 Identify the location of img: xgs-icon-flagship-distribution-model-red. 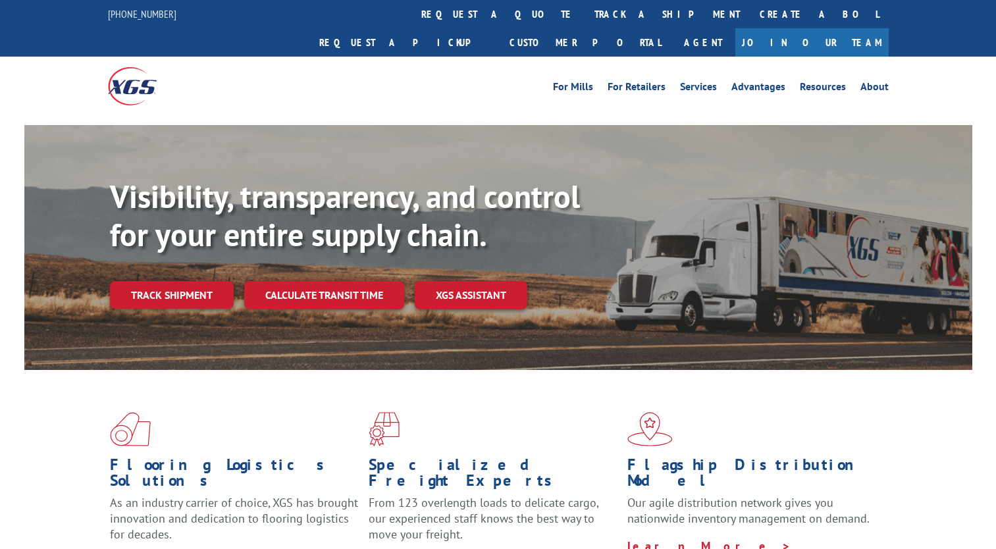
(650, 429).